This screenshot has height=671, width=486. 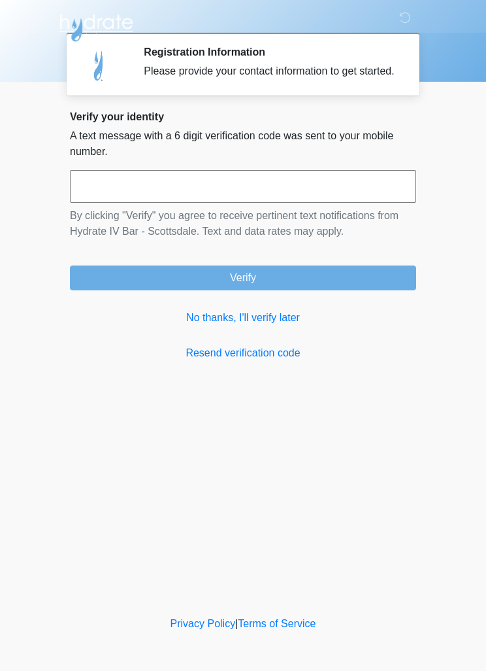 What do you see at coordinates (203, 623) in the screenshot?
I see `a: Privacy Policy` at bounding box center [203, 623].